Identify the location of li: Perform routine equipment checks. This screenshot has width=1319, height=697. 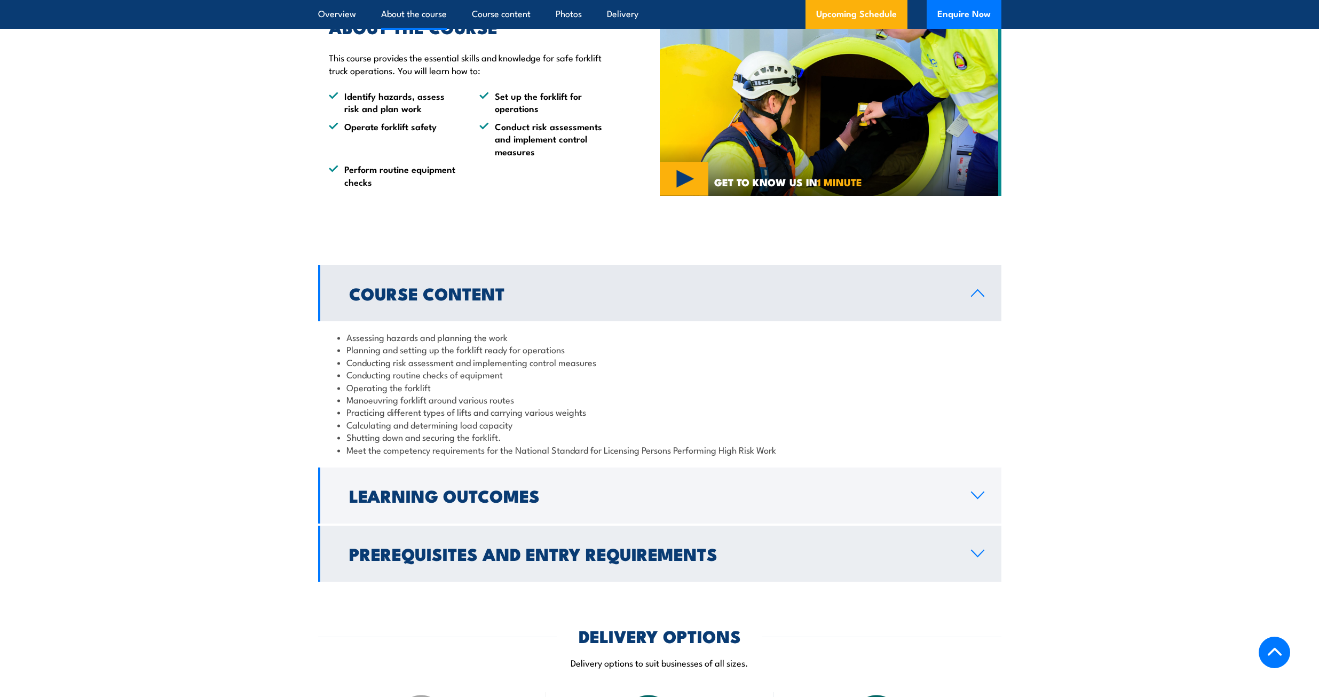
(394, 175).